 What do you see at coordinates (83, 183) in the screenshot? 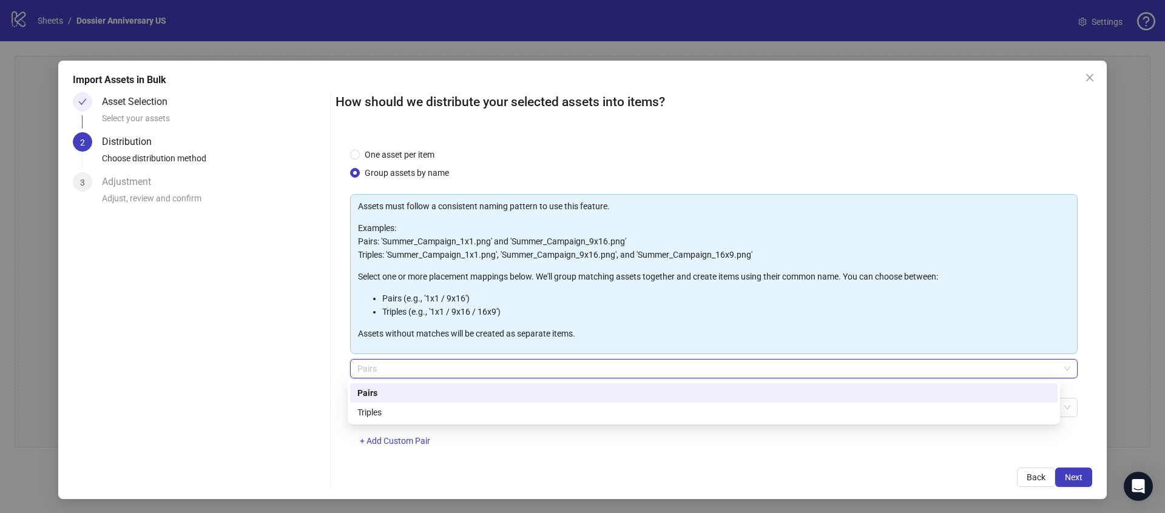
I see `span: 3` at bounding box center [83, 183].